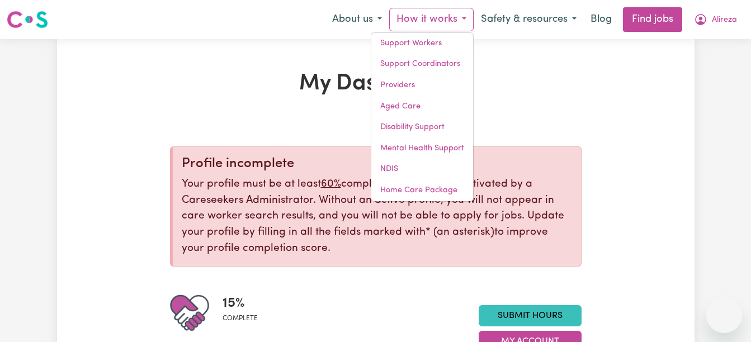  I want to click on img: Careseekers logo, so click(27, 20).